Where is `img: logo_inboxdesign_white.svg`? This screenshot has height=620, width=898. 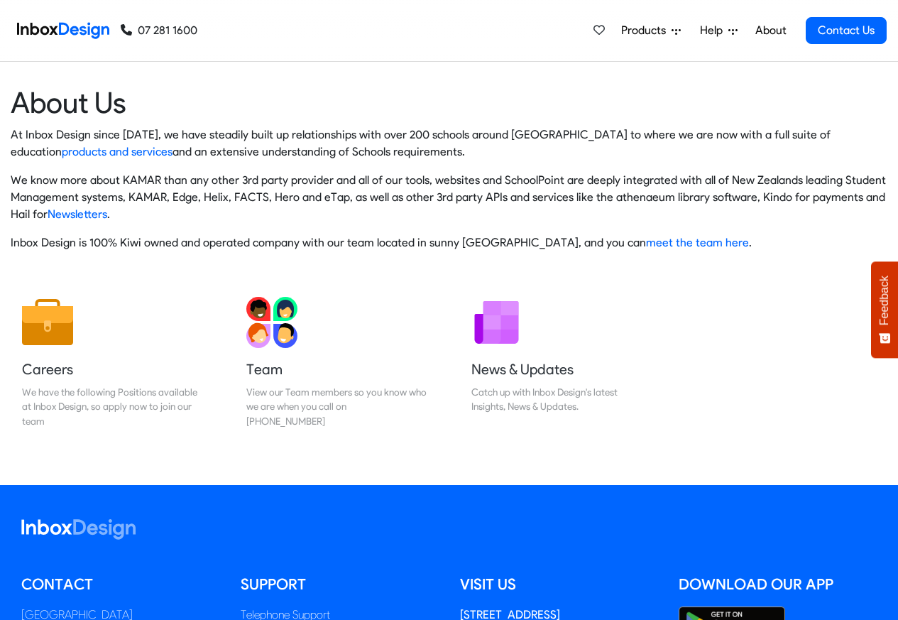
img: logo_inboxdesign_white.svg is located at coordinates (78, 529).